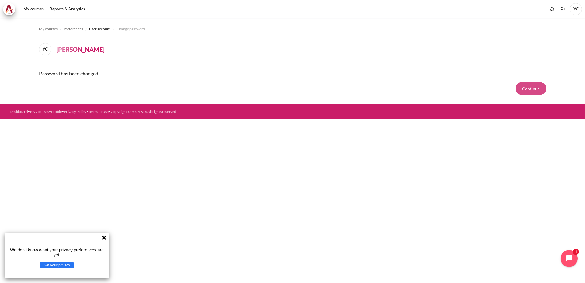 This screenshot has width=585, height=283. What do you see at coordinates (56, 111) in the screenshot?
I see `a: Profile` at bounding box center [56, 111].